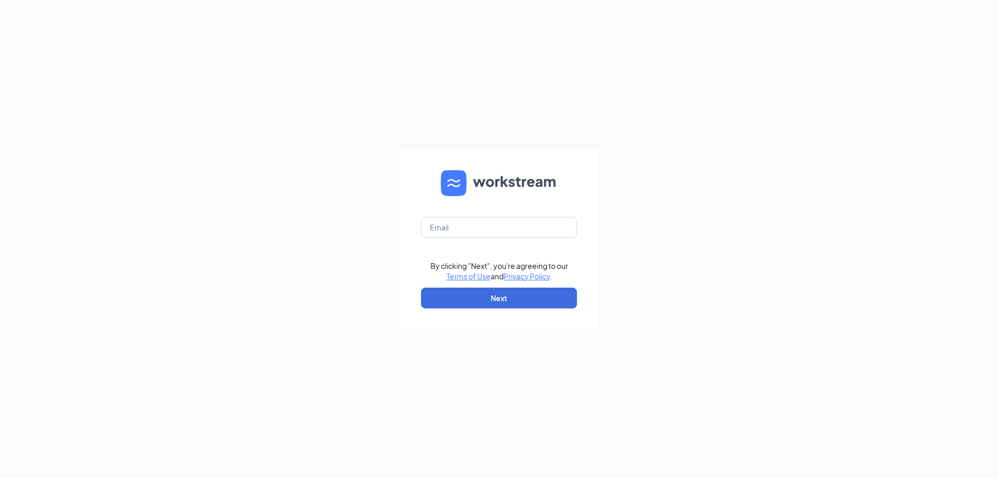  I want to click on a: Privacy Policy, so click(527, 276).